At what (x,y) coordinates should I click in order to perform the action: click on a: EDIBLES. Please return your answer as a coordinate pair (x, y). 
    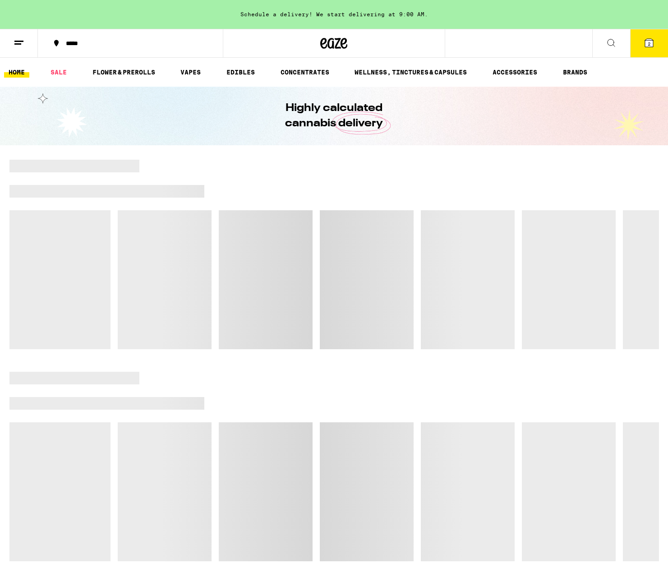
    Looking at the image, I should click on (240, 72).